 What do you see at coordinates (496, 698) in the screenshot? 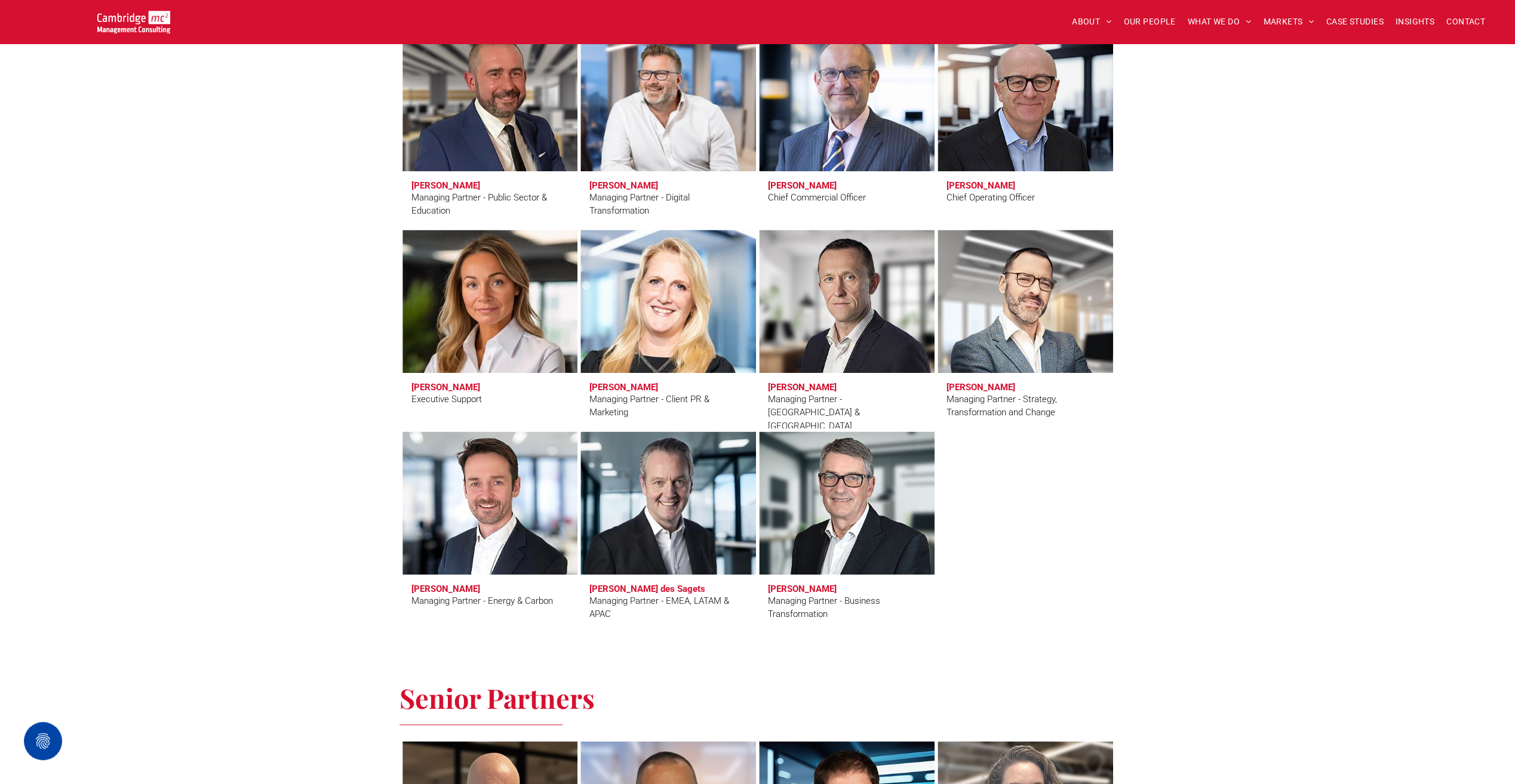
I see `span: Senior Partners` at bounding box center [496, 698].